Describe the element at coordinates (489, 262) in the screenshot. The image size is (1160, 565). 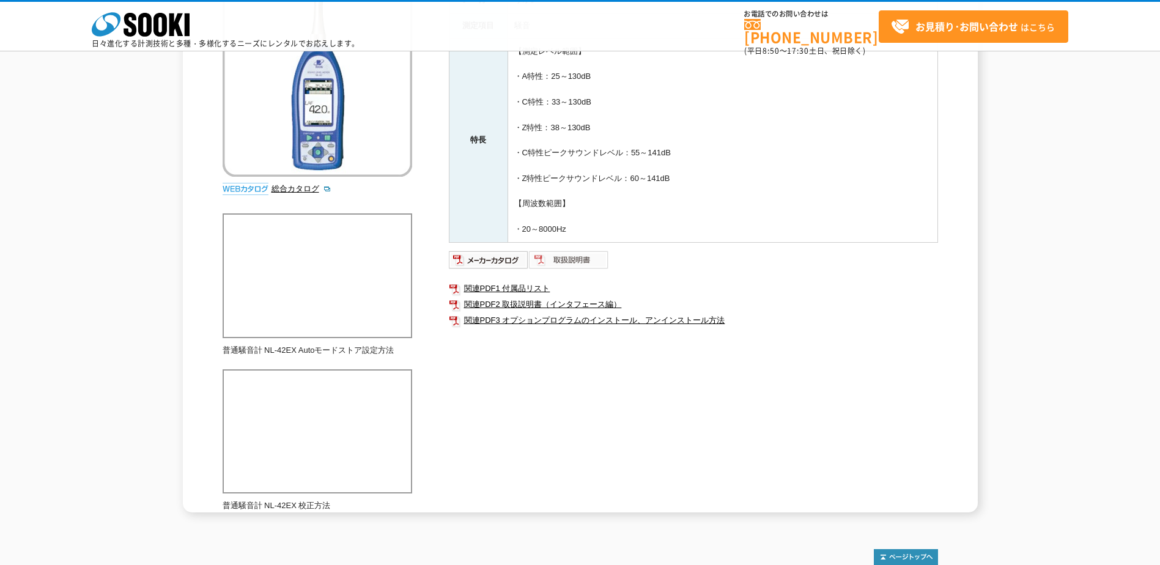
I see `a: メーカーカタログ` at that location.